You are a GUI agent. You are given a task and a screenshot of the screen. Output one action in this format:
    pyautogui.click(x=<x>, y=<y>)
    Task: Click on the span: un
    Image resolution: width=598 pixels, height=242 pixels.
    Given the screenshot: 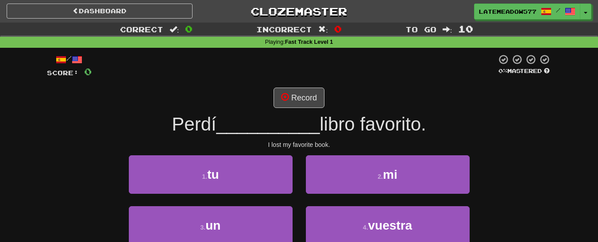 What is the action you would take?
    pyautogui.click(x=213, y=225)
    